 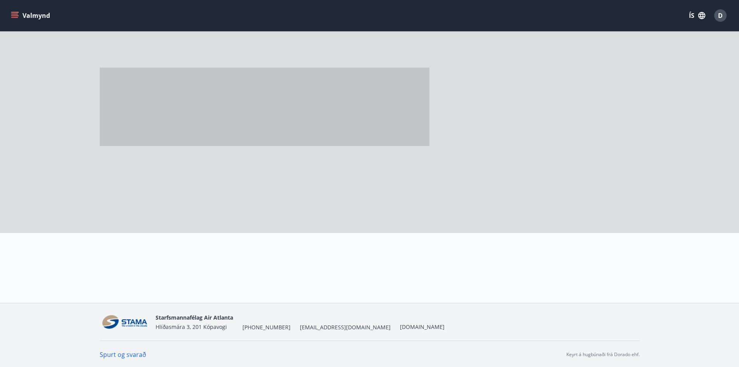 I want to click on img: K9DpVO2JKVfNCD1JYfR9g48Bn8Vnv5MeZh0xm74B.png, so click(x=125, y=322).